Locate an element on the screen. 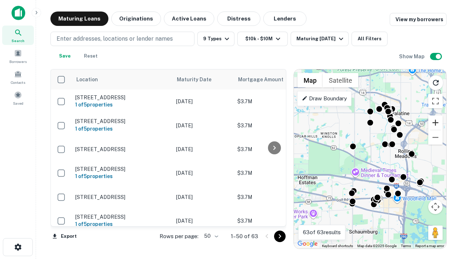 This screenshot has height=259, width=461. button: Originations is located at coordinates (136, 19).